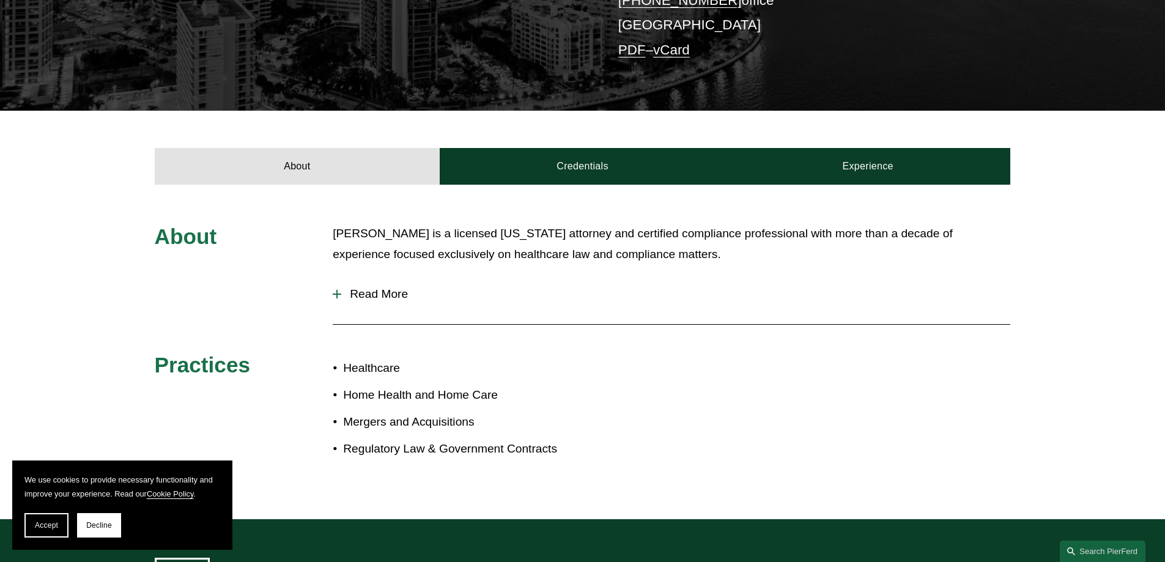 The image size is (1165, 562). I want to click on a: vCard, so click(672, 50).